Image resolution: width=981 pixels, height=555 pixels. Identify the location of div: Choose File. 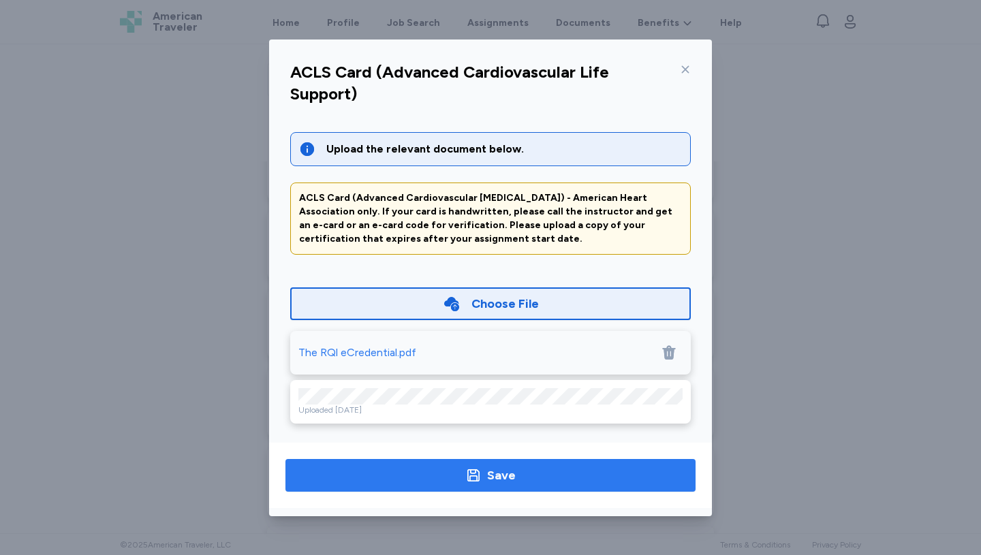
(505, 304).